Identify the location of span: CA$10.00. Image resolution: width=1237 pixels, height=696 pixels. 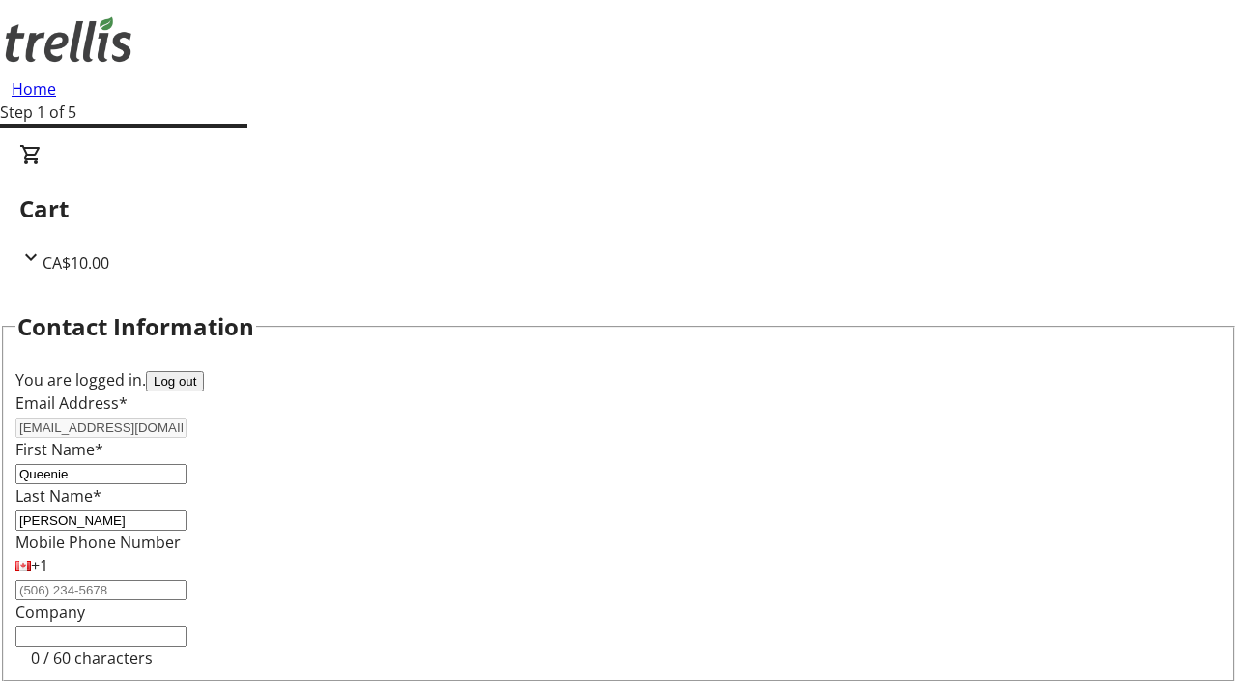
(75, 263).